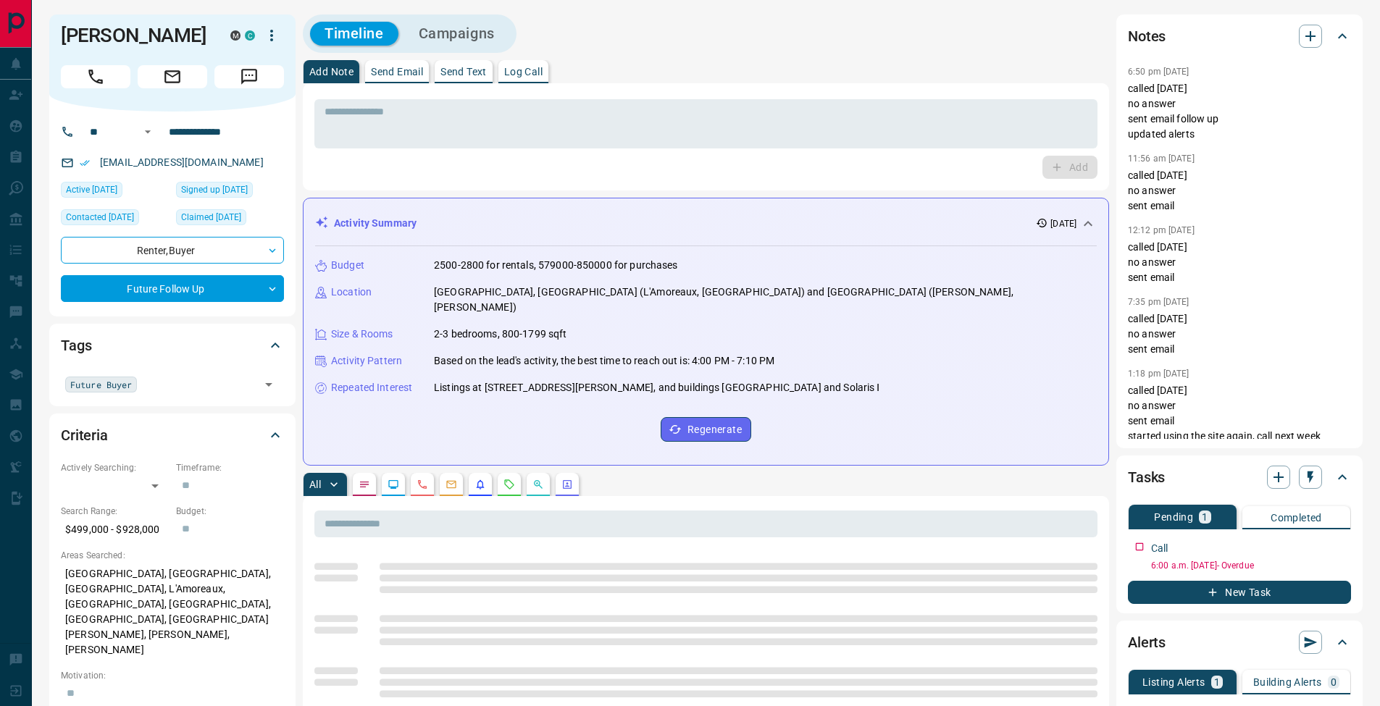  Describe the element at coordinates (230, 192) in the screenshot. I see `div: Thu Sep 03 2020` at that location.